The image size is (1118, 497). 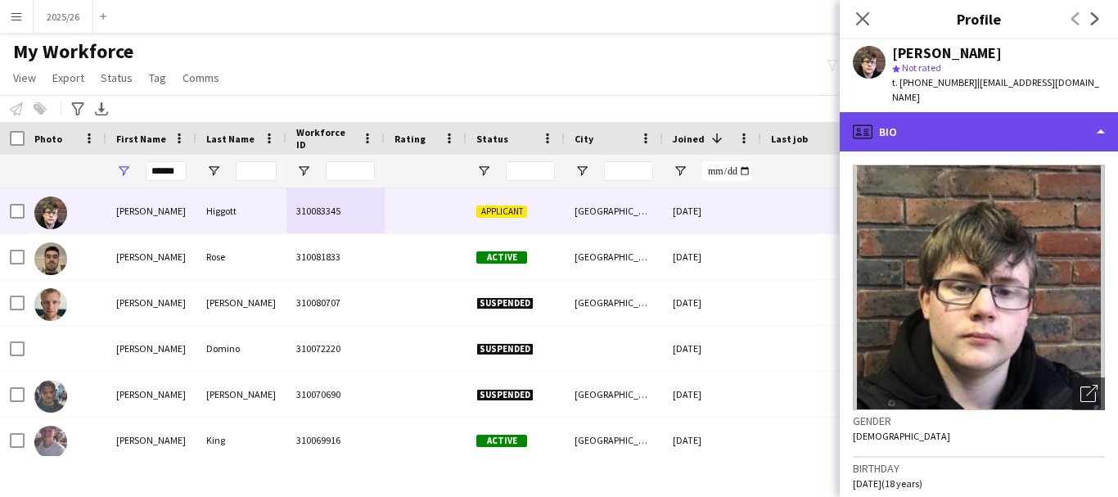 I want to click on div: Domino, so click(x=241, y=348).